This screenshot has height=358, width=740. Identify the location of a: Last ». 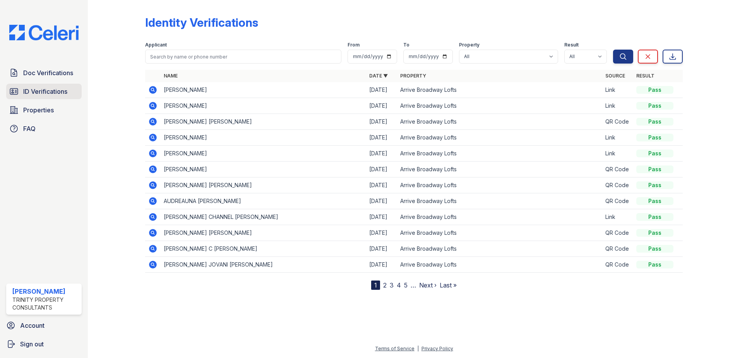
(448, 285).